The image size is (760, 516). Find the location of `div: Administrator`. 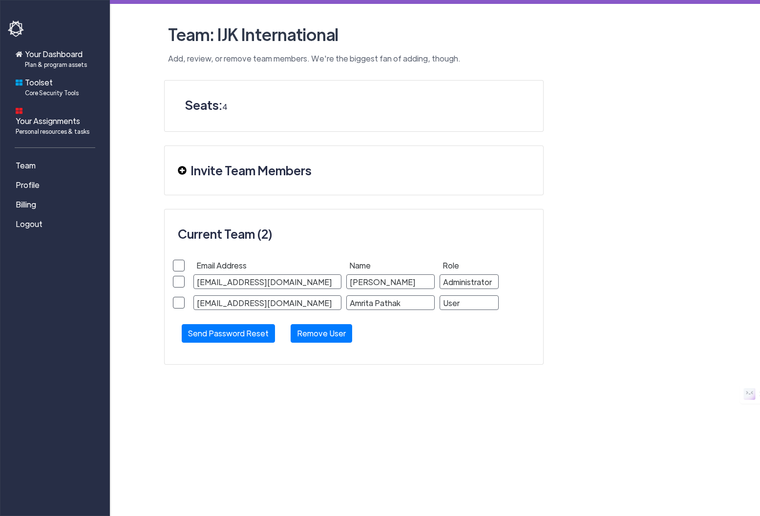

div: Administrator is located at coordinates (469, 282).